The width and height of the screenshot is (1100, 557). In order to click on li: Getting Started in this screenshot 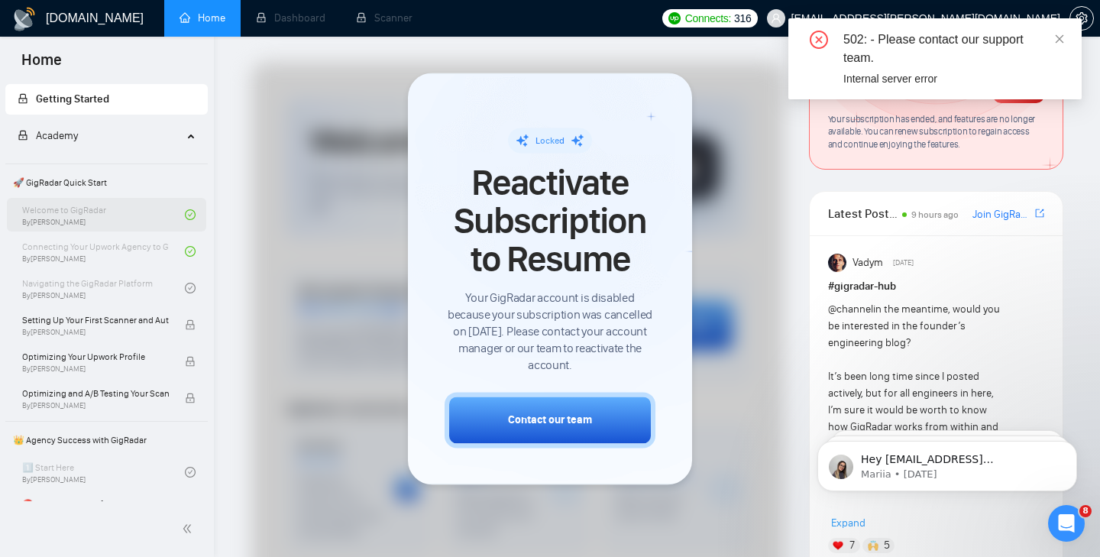, I will do `click(106, 99)`.